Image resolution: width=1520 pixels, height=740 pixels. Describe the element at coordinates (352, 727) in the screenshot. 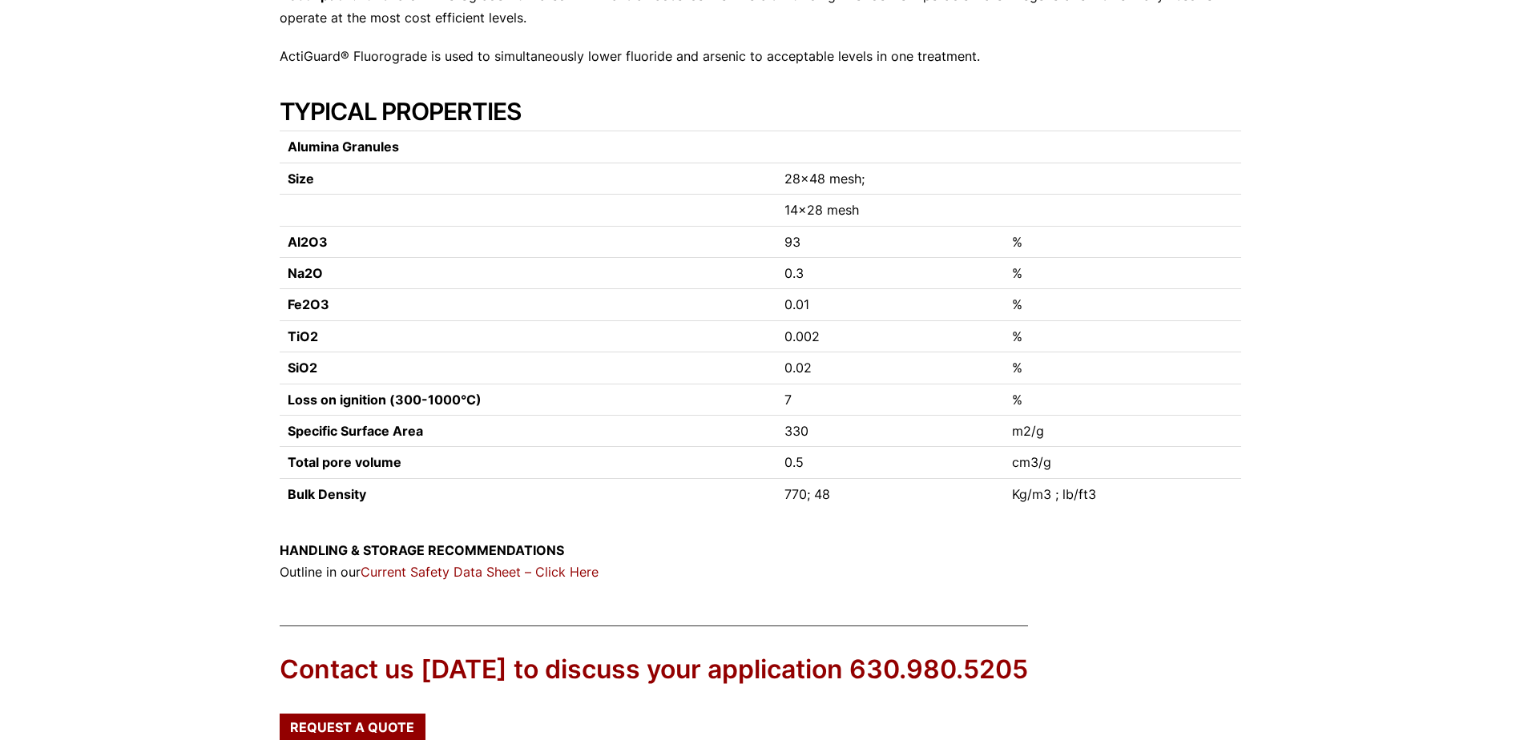

I see `span: Request a Quote` at that location.